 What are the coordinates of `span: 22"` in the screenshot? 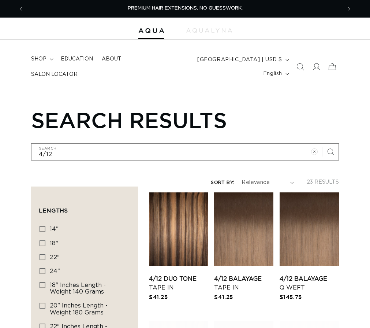 It's located at (55, 257).